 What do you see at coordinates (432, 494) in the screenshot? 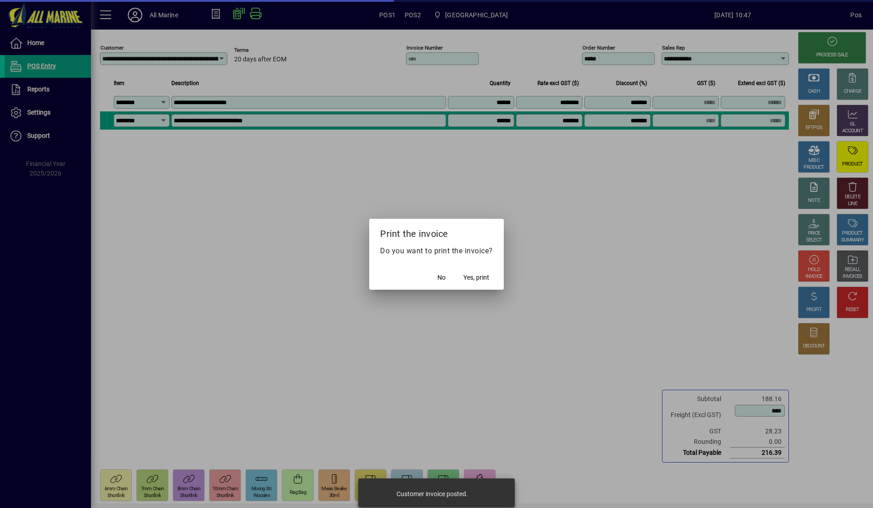
I see `div: Customer invoice posted.` at bounding box center [432, 494].